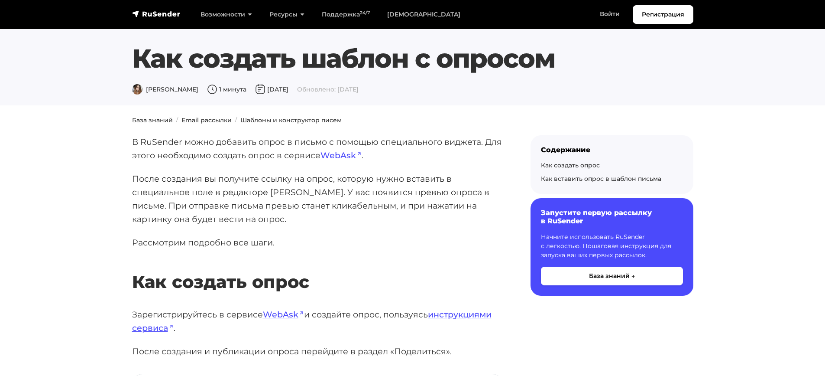 The height and width of the screenshot is (376, 825). What do you see at coordinates (227, 89) in the screenshot?
I see `span: 1 минута` at bounding box center [227, 89].